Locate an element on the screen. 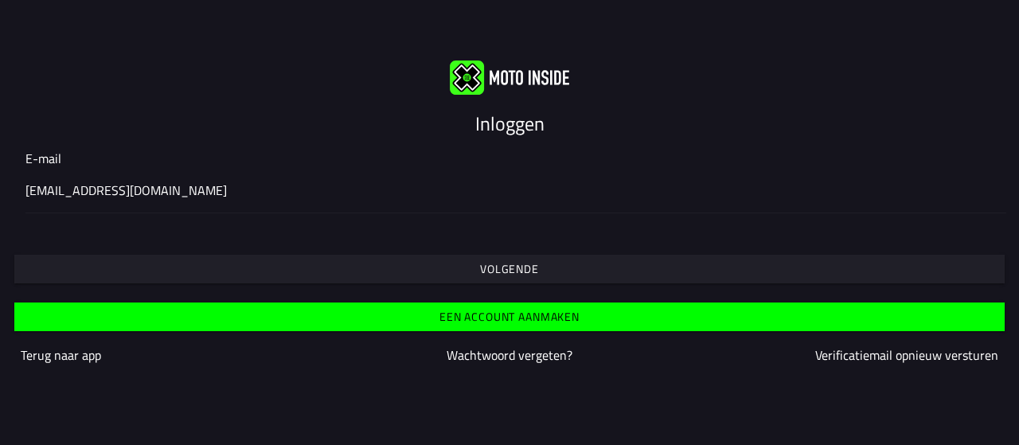 This screenshot has height=445, width=1019. ion-text: Verificatiemail opnieuw versturen is located at coordinates (907, 355).